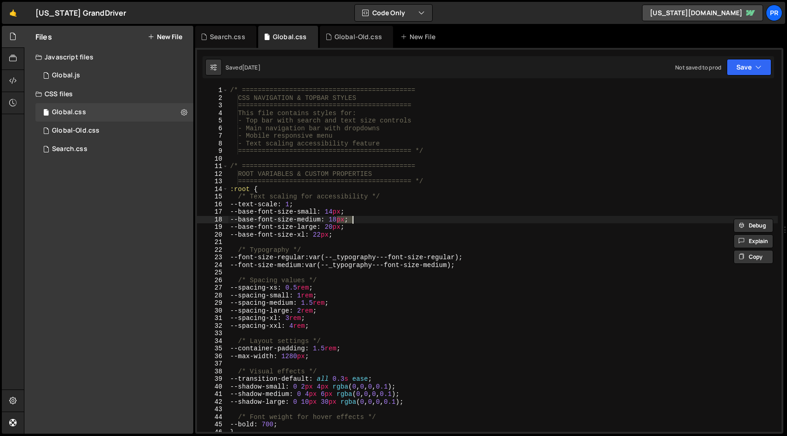 The image size is (787, 436). What do you see at coordinates (213, 242) in the screenshot?
I see `div: 21` at bounding box center [213, 242].